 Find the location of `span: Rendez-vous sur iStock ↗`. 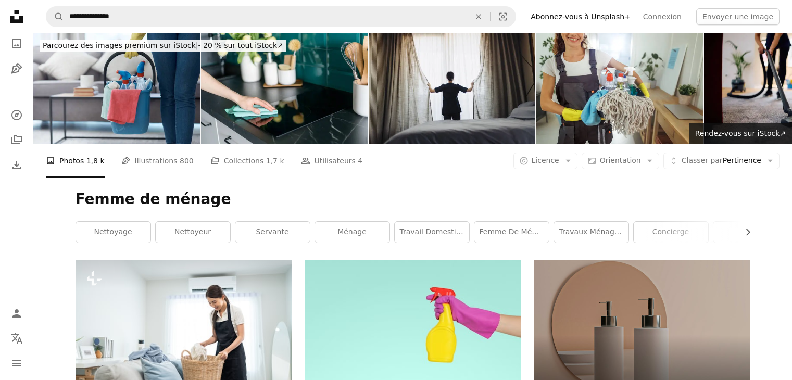

span: Rendez-vous sur iStock ↗ is located at coordinates (741, 133).